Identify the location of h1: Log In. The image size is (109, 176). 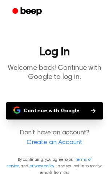
(54, 52).